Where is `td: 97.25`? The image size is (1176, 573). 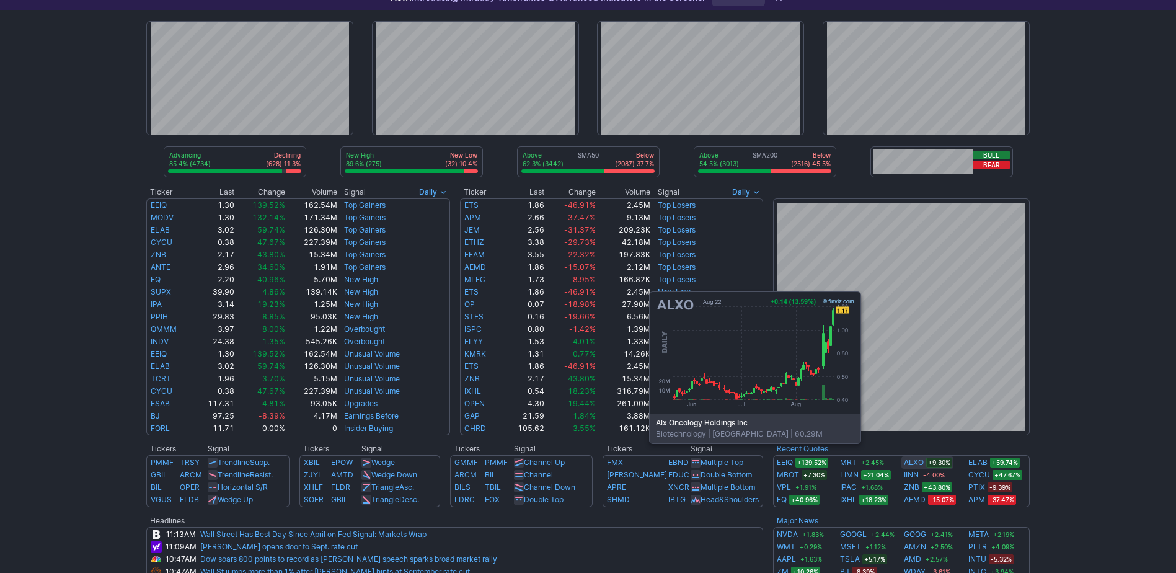 td: 97.25 is located at coordinates (214, 416).